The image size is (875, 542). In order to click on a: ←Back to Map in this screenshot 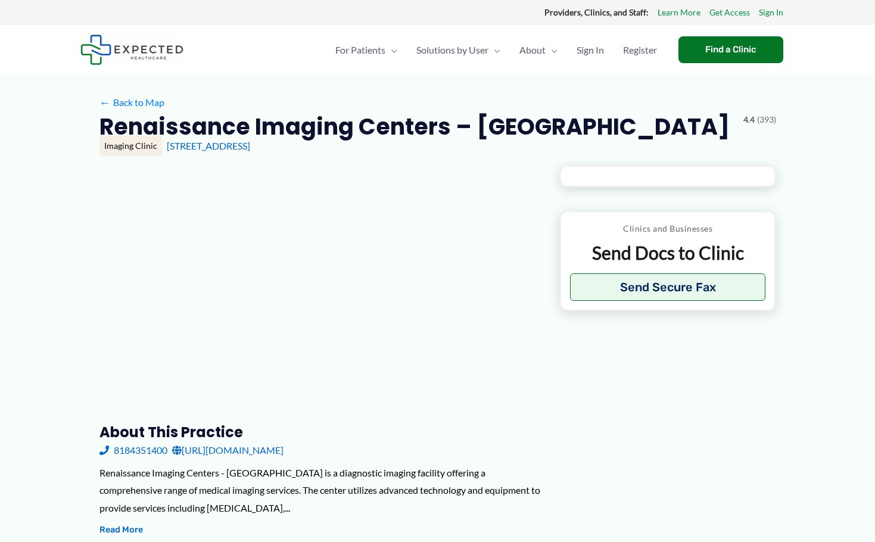, I will do `click(132, 102)`.